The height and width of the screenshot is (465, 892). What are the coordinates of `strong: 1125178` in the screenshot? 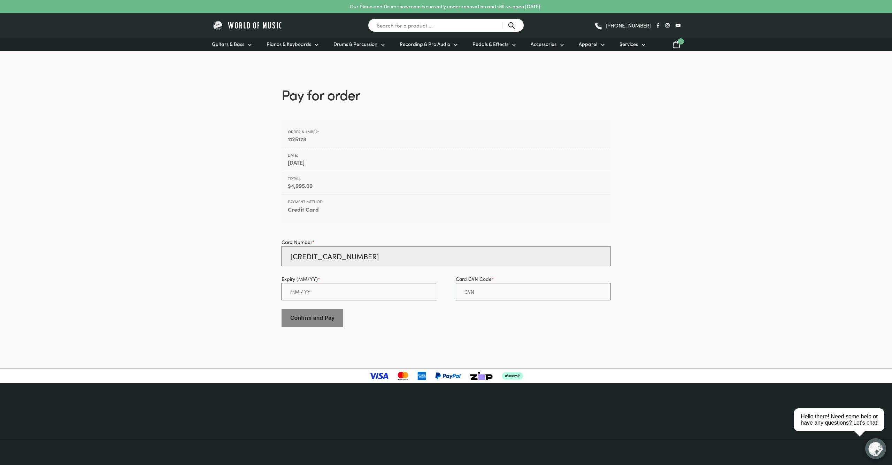 It's located at (446, 139).